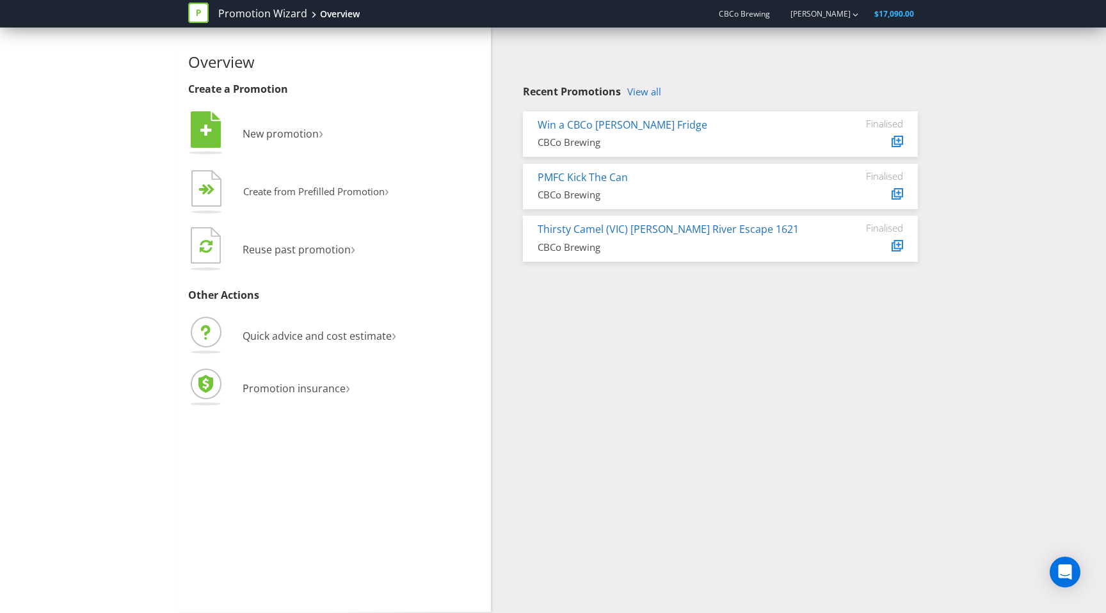 The image size is (1106, 613). What do you see at coordinates (296, 250) in the screenshot?
I see `span: Reuse past promotion` at bounding box center [296, 250].